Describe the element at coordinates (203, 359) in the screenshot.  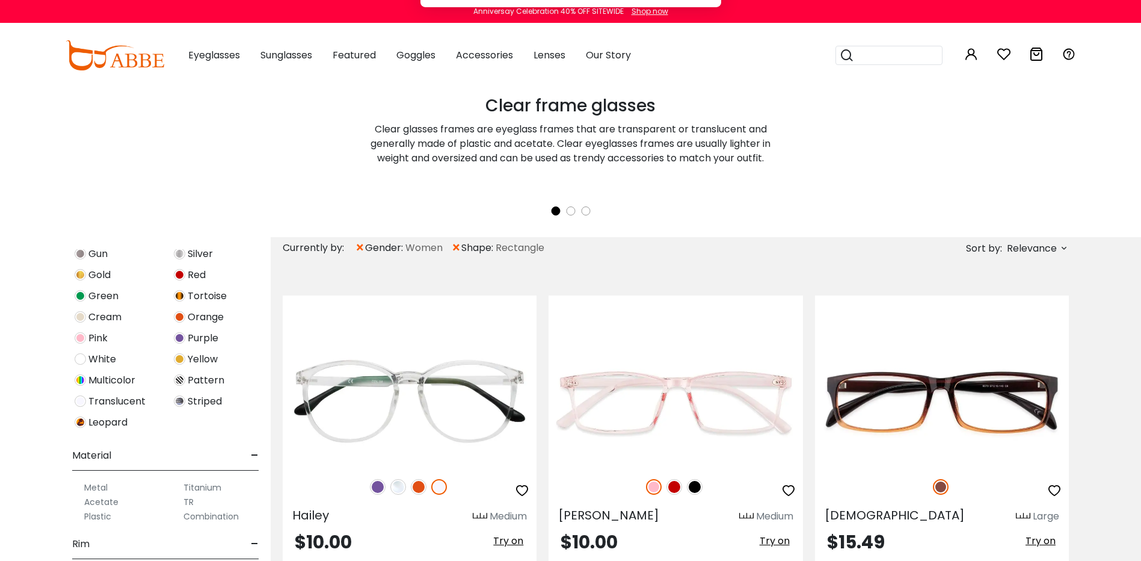
I see `span: Yellow` at that location.